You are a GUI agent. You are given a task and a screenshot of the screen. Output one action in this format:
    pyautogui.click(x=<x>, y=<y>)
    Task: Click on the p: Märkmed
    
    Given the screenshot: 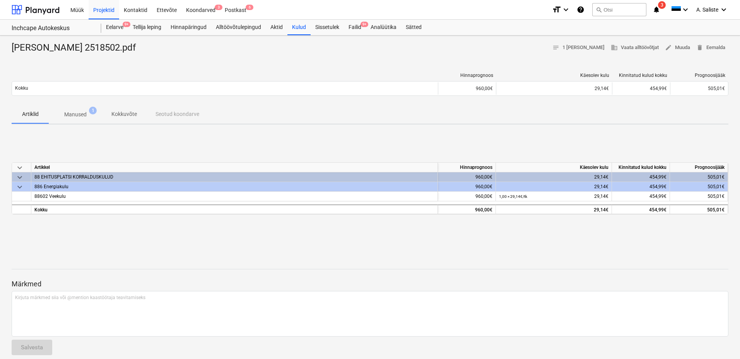 What is the action you would take?
    pyautogui.click(x=370, y=284)
    